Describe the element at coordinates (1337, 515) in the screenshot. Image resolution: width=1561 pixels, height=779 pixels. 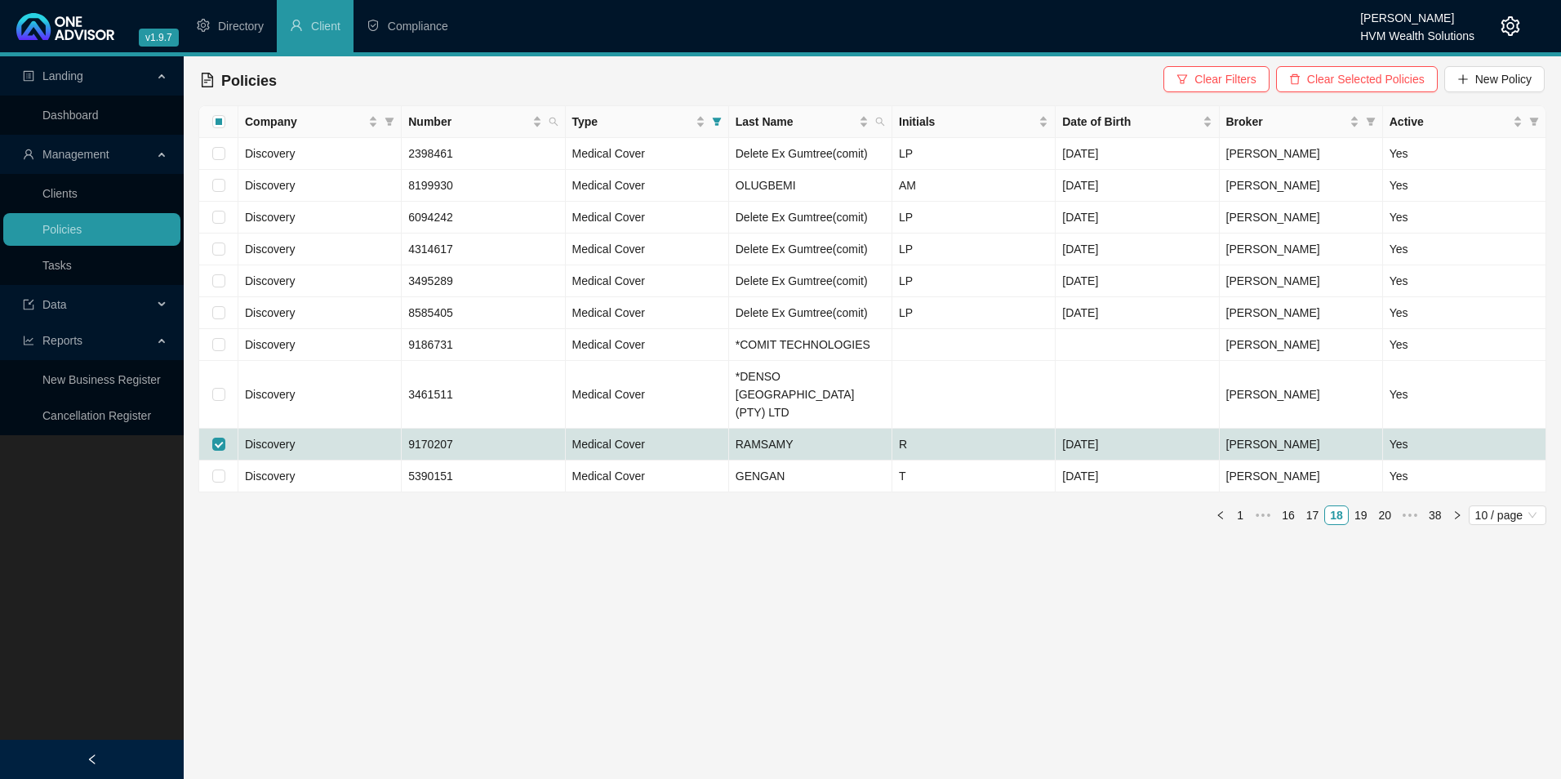
I see `a: 18` at that location.